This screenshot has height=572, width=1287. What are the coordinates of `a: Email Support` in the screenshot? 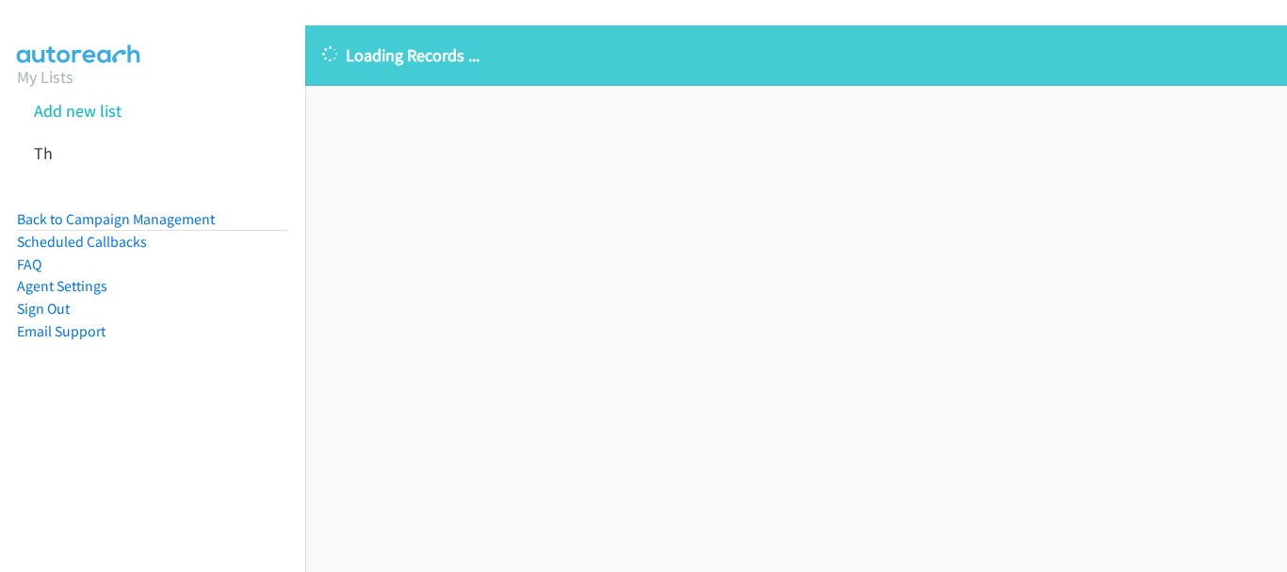 It's located at (61, 331).